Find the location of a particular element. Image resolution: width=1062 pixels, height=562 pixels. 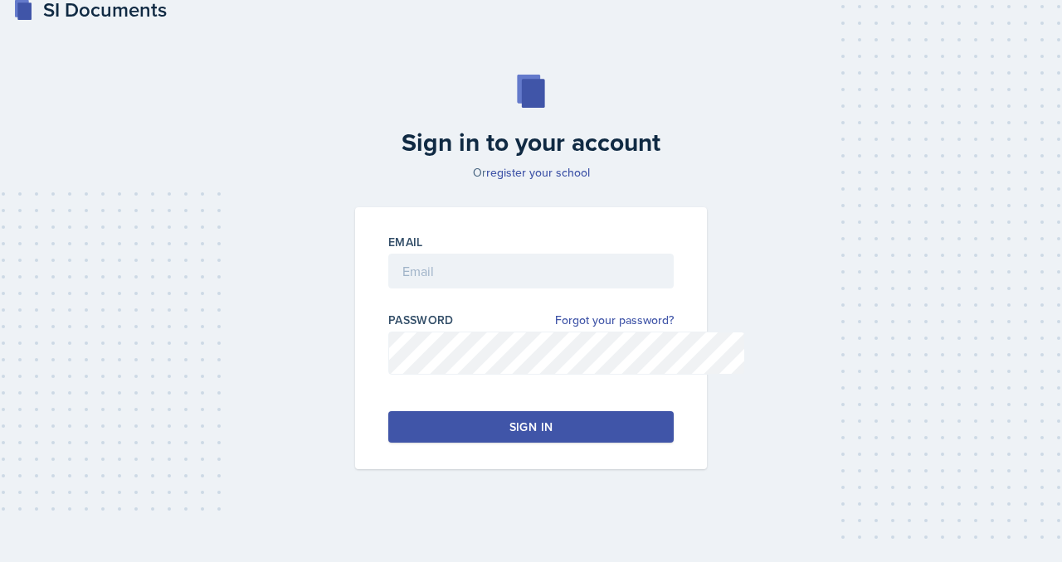

h2: Sign in to your account is located at coordinates (531, 143).